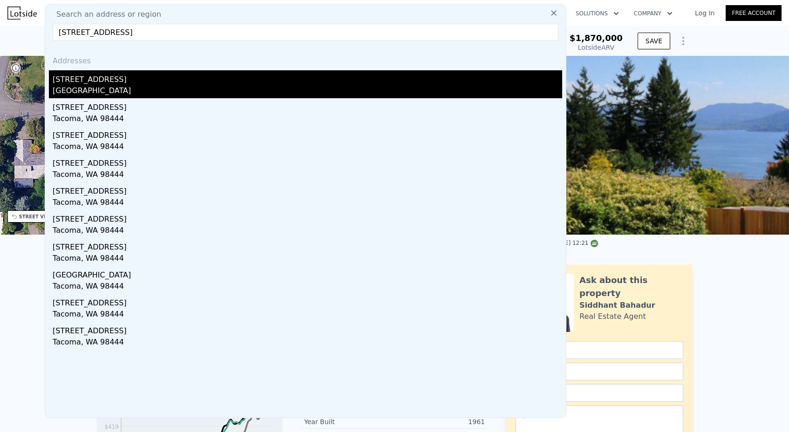 The height and width of the screenshot is (432, 789). Describe the element at coordinates (439, 422) in the screenshot. I see `div: 1961` at that location.